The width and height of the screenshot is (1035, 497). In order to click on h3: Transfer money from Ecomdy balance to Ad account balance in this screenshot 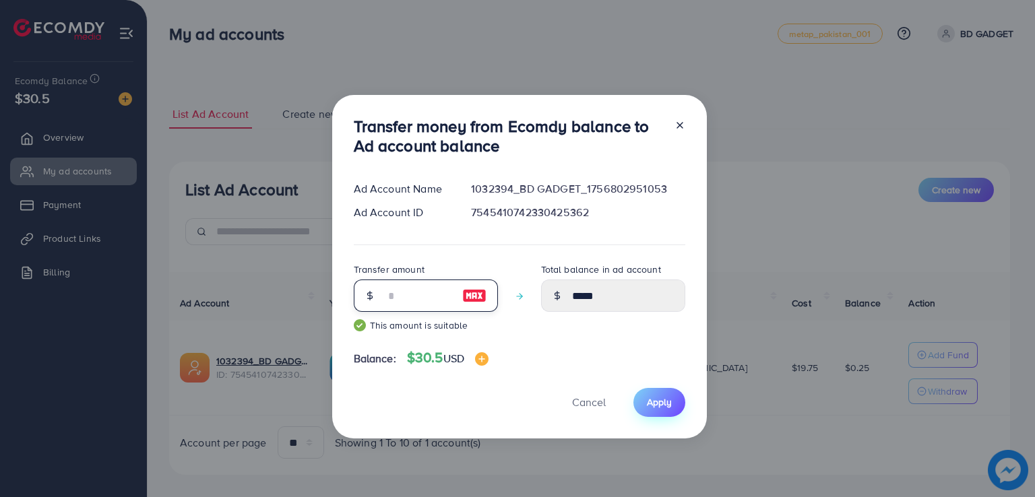, I will do `click(509, 136)`.